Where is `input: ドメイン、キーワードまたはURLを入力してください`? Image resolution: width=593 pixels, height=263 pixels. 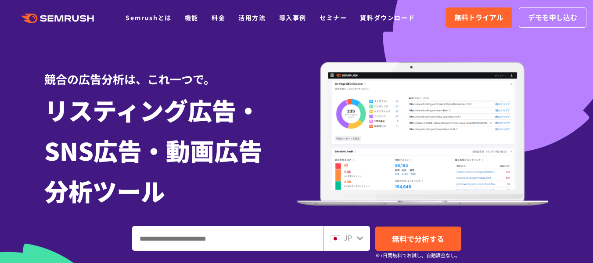 input: ドメイン、キーワードまたはURLを入力してください is located at coordinates (227, 238).